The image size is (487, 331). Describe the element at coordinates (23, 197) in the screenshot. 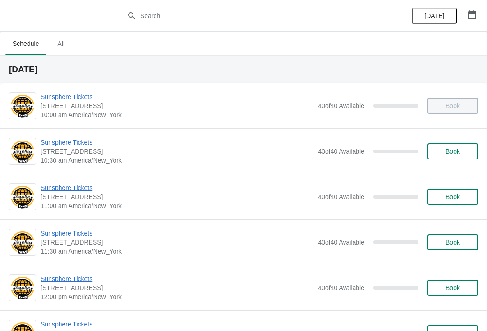

I see `img: Sunsphere Tickets | 810 Clinch Avenue, Knoxville, TN, USA | 11:00 am America/New_York` at that location.